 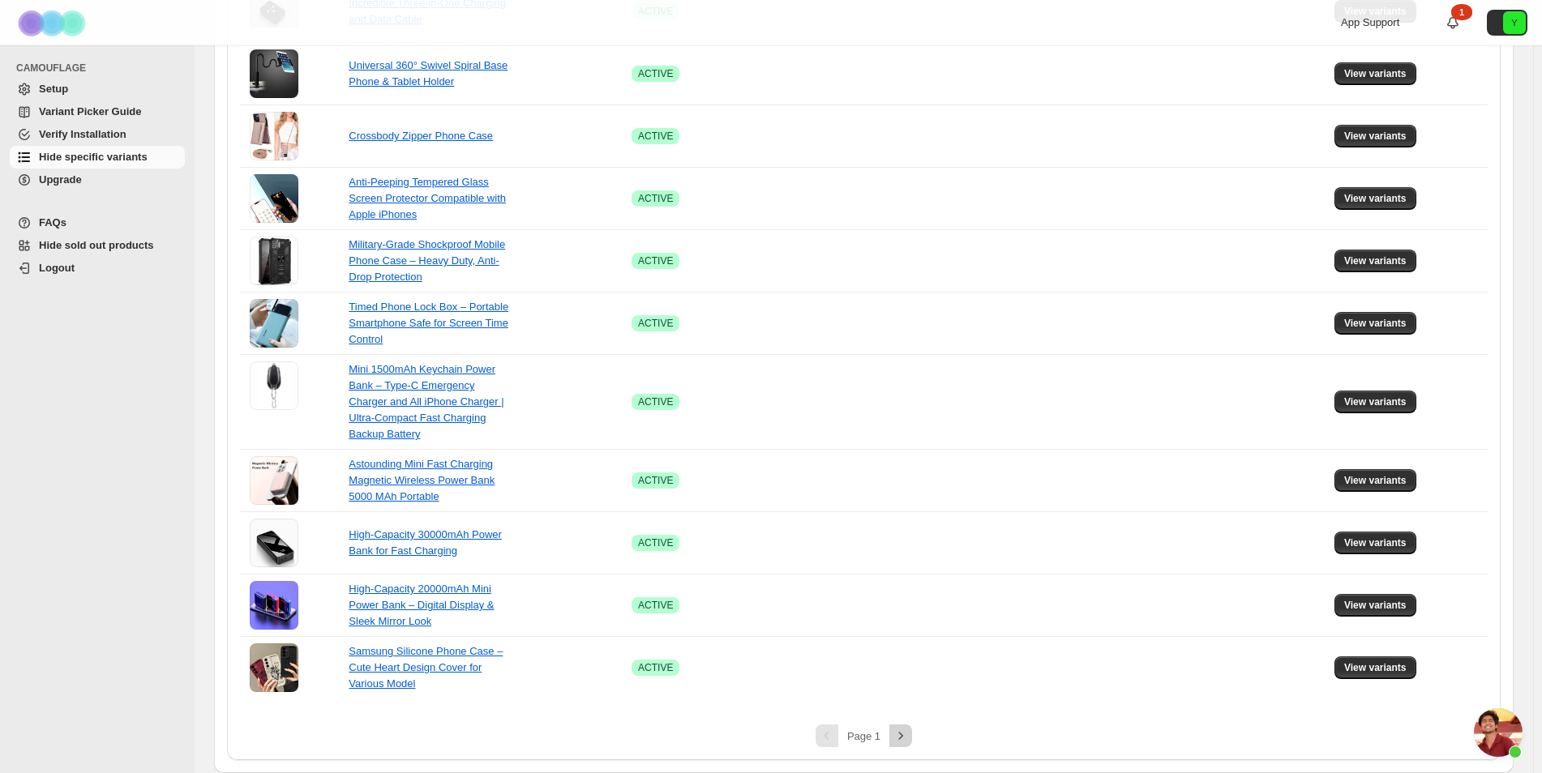 What do you see at coordinates (54, 88) in the screenshot?
I see `span: Setup` at bounding box center [54, 88].